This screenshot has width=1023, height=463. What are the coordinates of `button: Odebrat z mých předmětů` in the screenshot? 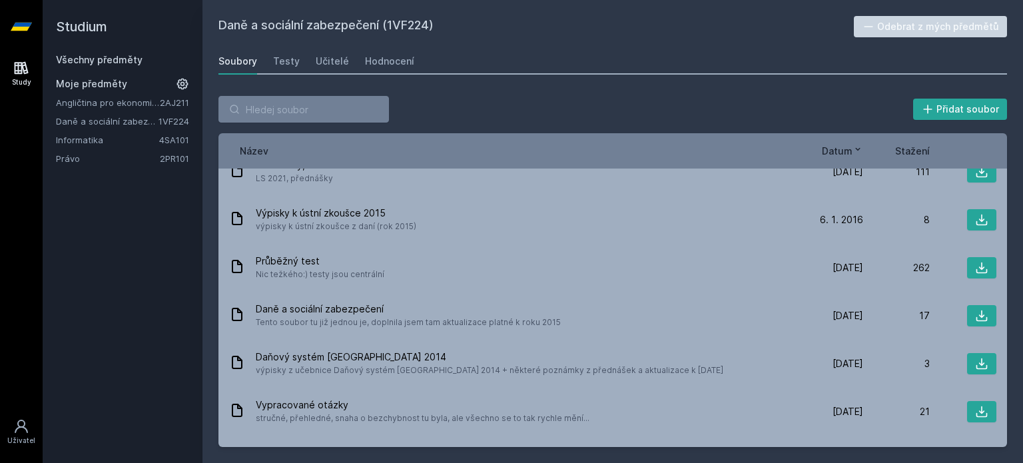 It's located at (930, 27).